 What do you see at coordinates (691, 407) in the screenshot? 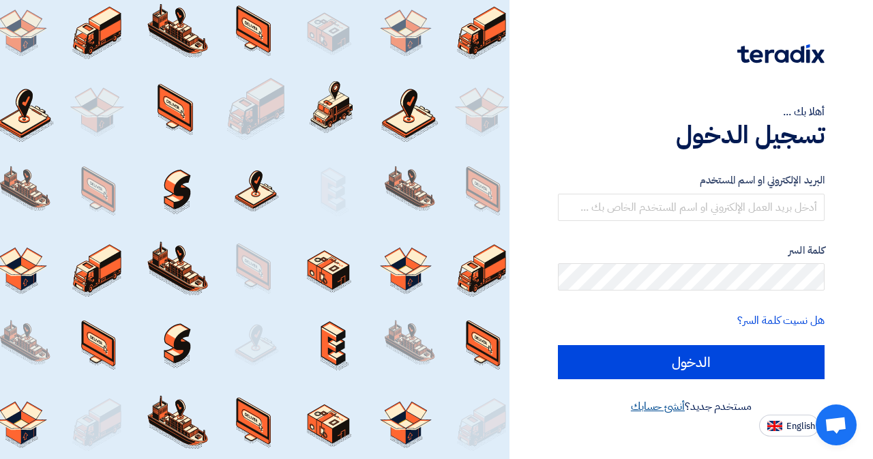
I see `div: مستخدم جديد؟` at bounding box center [691, 407].